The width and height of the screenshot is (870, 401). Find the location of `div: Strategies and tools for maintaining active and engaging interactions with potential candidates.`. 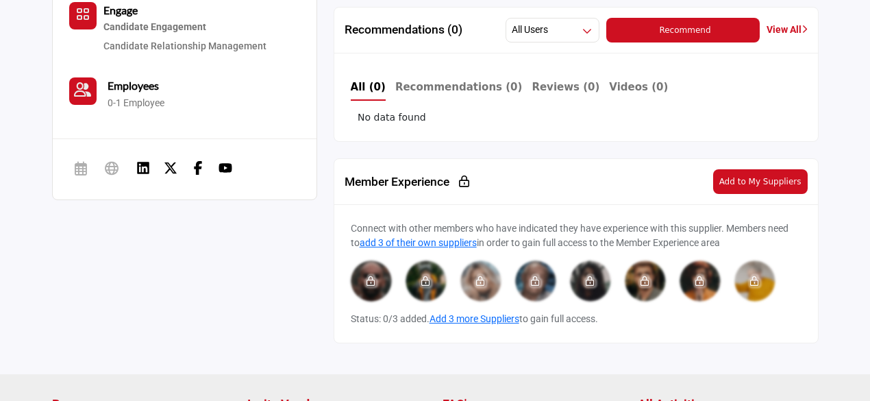

div: Strategies and tools for maintaining active and engaging interactions with potential candidates. is located at coordinates (185, 27).